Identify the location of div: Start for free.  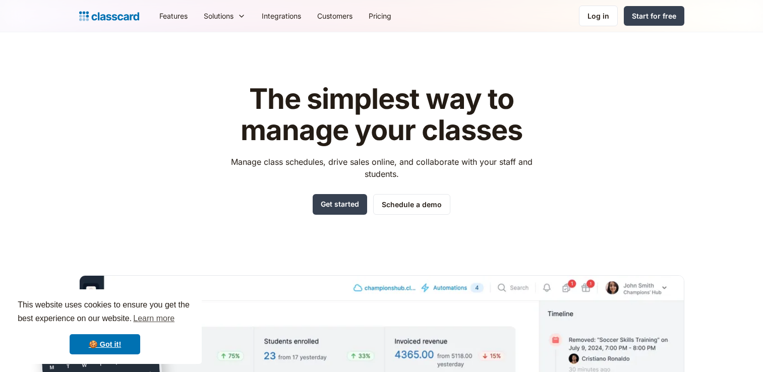
(654, 16).